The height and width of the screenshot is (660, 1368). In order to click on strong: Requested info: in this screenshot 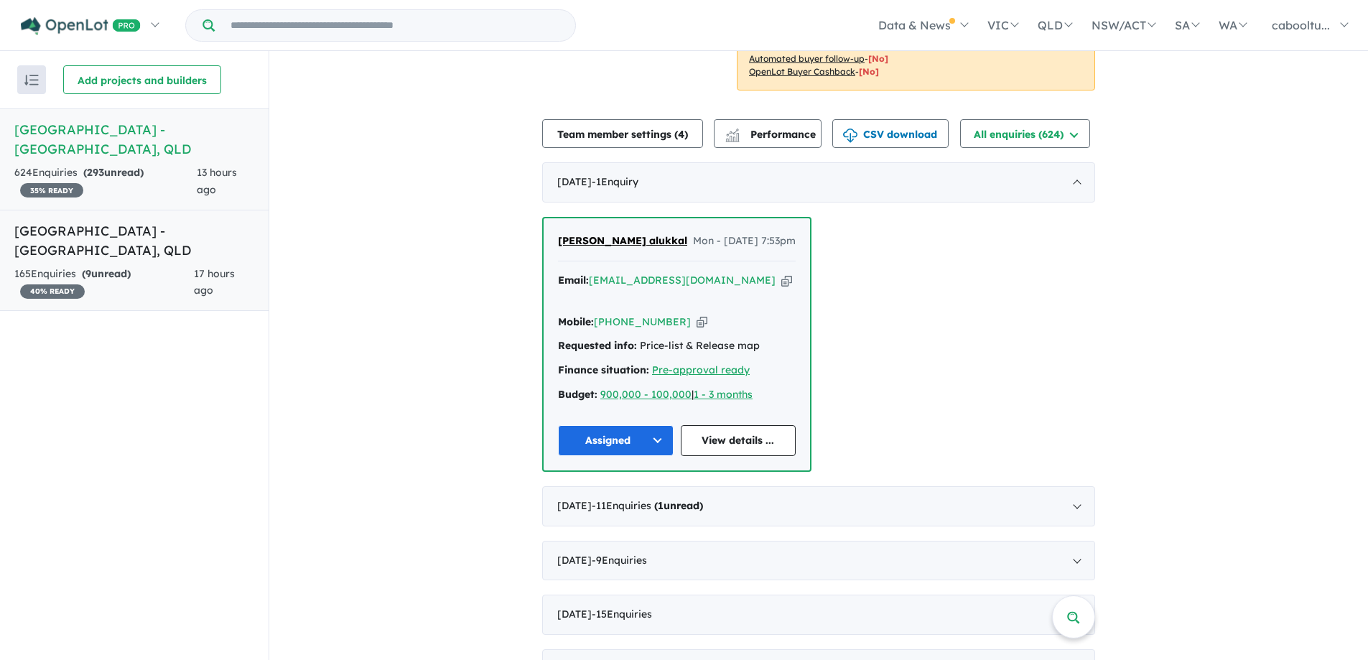, I will do `click(598, 345)`.